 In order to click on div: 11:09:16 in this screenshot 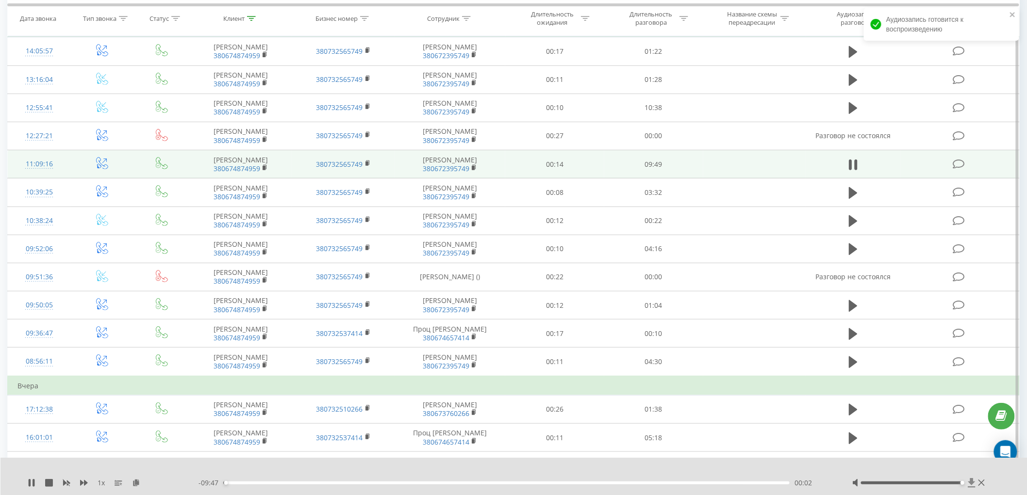, I will do `click(39, 164)`.